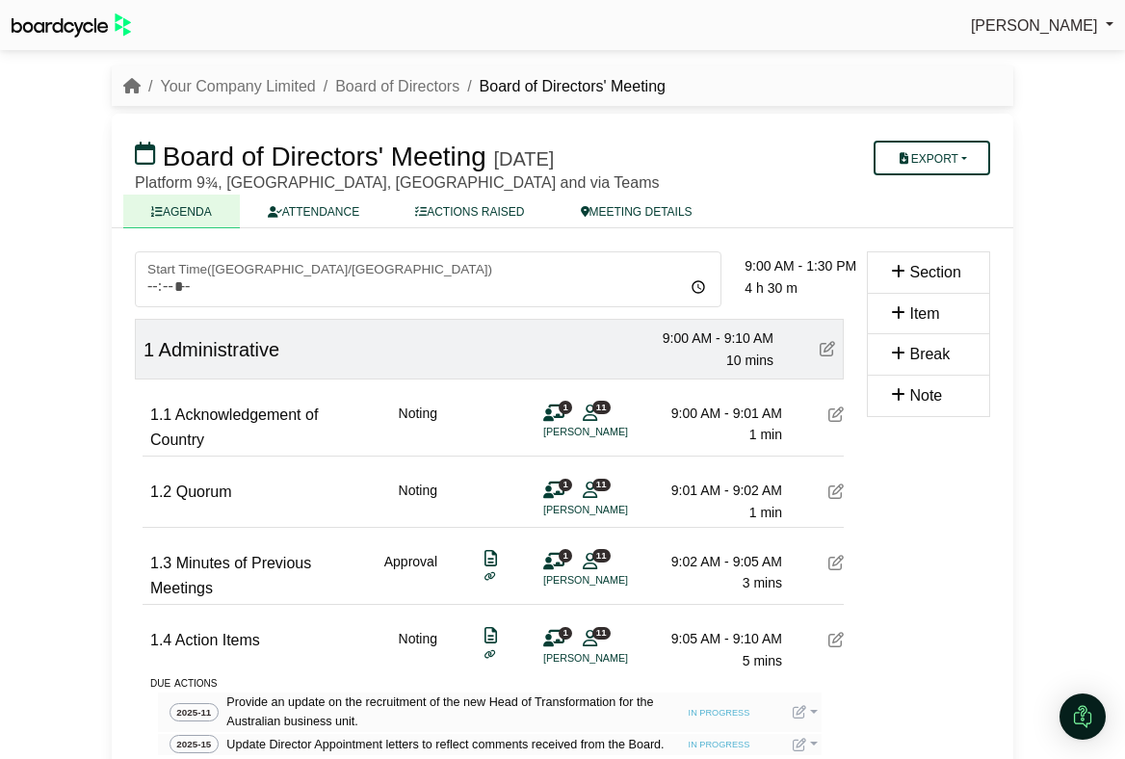 This screenshot has height=759, width=1125. What do you see at coordinates (218, 640) in the screenshot?
I see `span: Action Items` at bounding box center [218, 640].